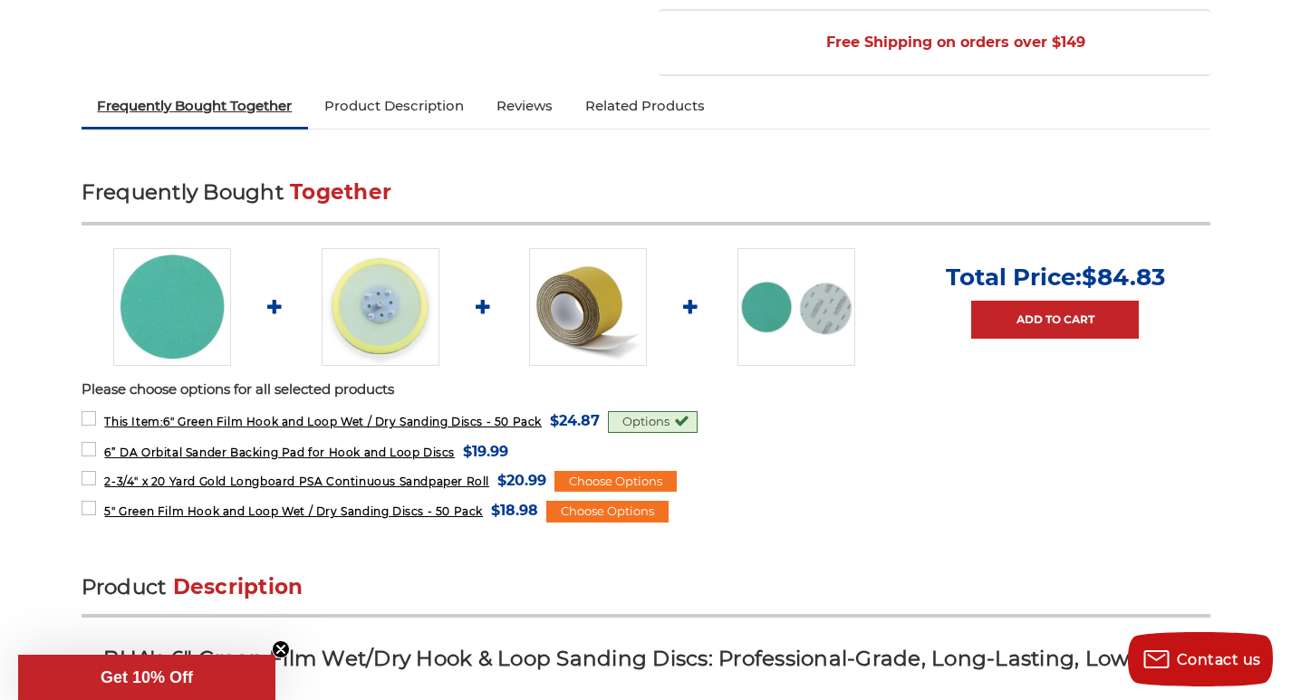 Image resolution: width=1291 pixels, height=700 pixels. What do you see at coordinates (172, 307) in the screenshot?
I see `img: 6-inch 60-grit green film hook and loop sanding discs with fast cutting aluminum oxide for coarse...` at bounding box center [172, 307].